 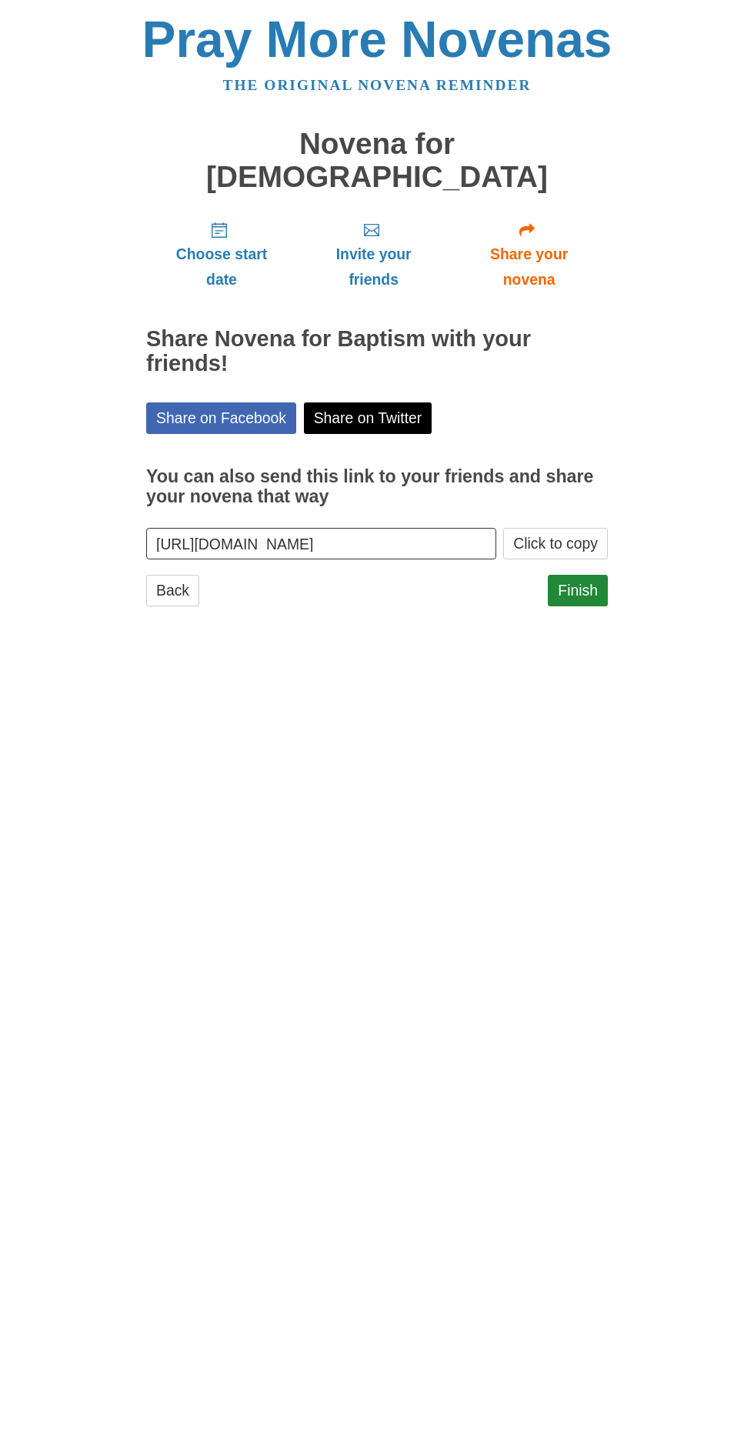 What do you see at coordinates (377, 39) in the screenshot?
I see `a: Pray More Novenas` at bounding box center [377, 39].